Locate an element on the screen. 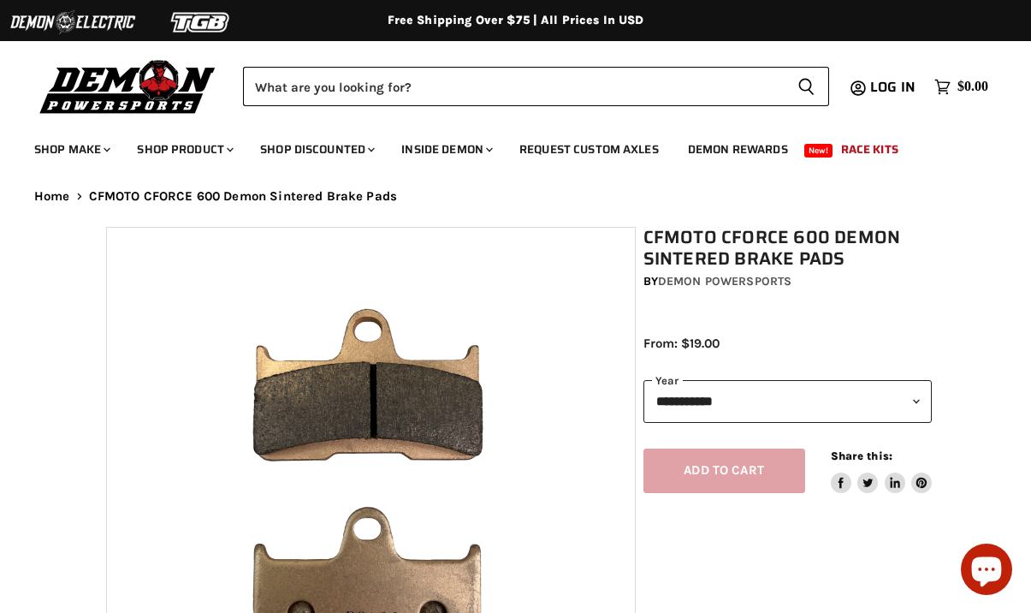 The height and width of the screenshot is (613, 1031). h1: CFMOTO CFORCE 600 Demon Sintered Brake Pads is located at coordinates (788, 248).